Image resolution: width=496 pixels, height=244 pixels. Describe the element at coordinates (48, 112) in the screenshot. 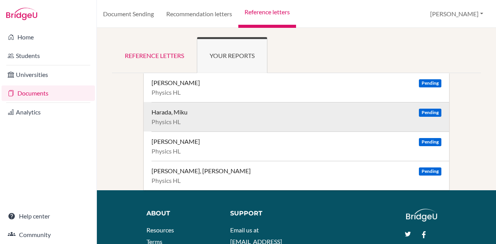

I see `a: Analytics` at that location.